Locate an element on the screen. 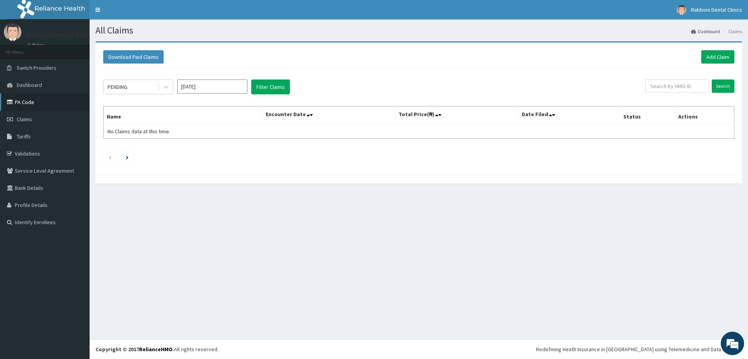 The height and width of the screenshot is (359, 748). span: No Claims data at this time. is located at coordinates (139, 131).